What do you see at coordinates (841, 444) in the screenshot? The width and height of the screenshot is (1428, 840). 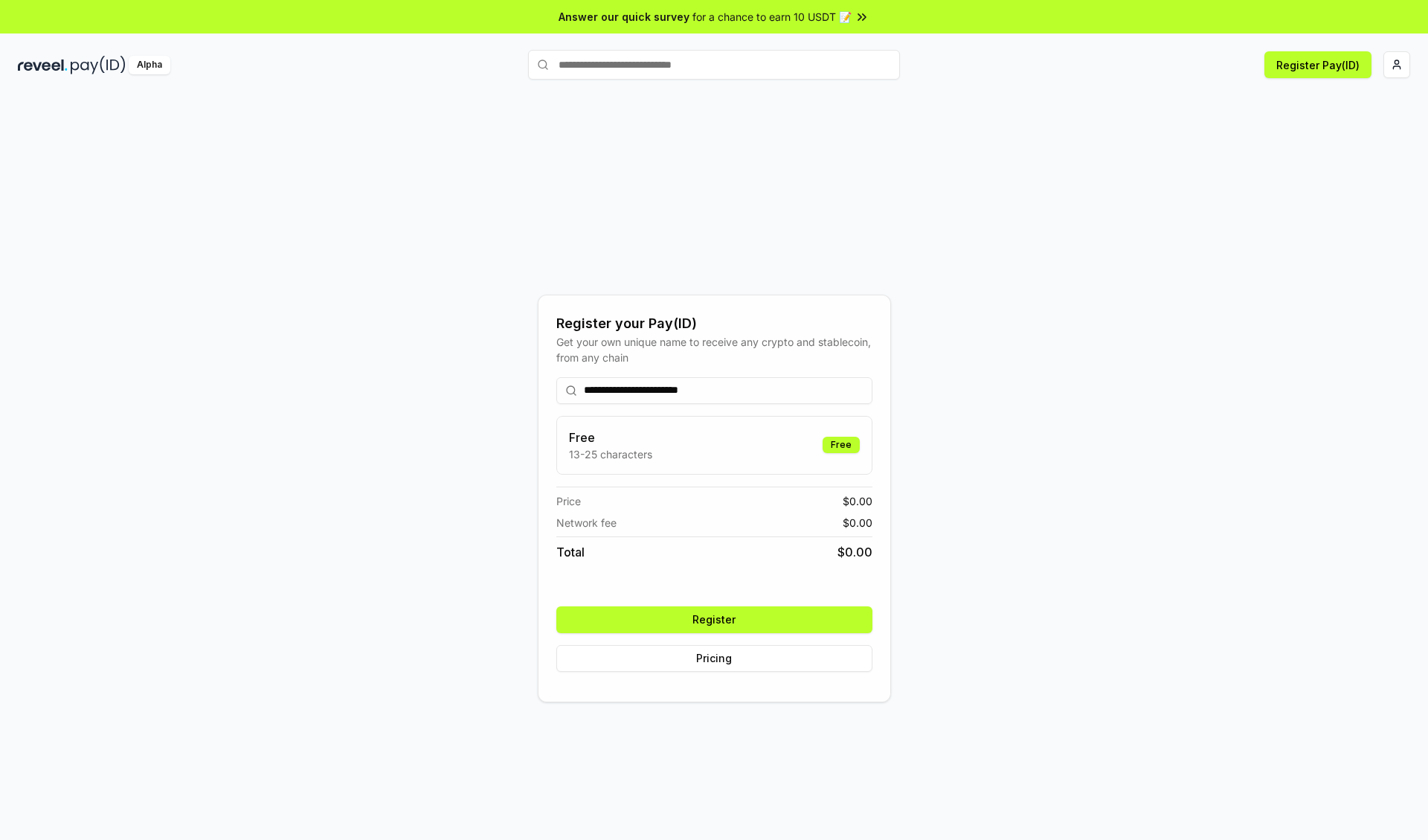 I see `div: Free` at bounding box center [841, 444].